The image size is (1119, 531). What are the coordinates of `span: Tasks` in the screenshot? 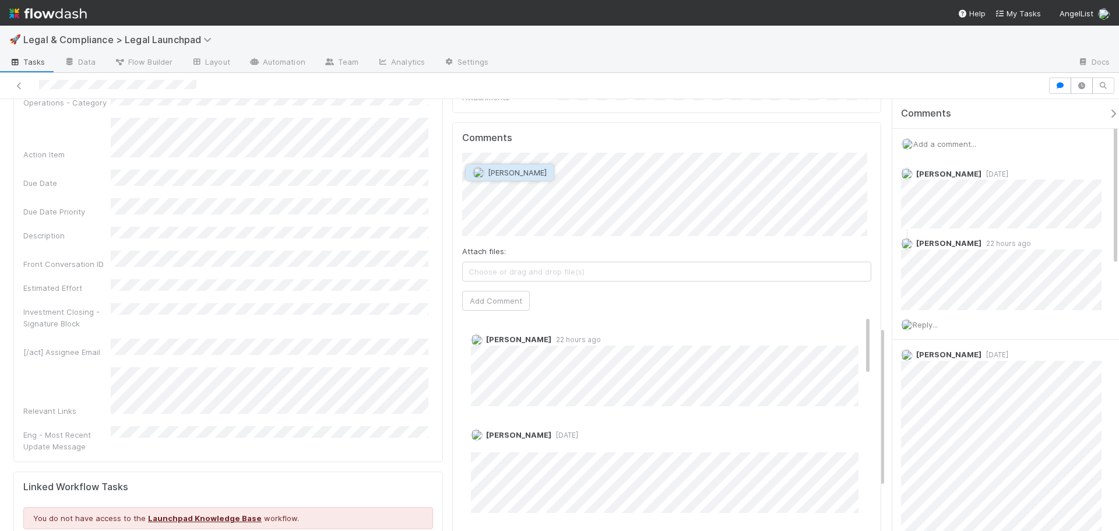 It's located at (27, 62).